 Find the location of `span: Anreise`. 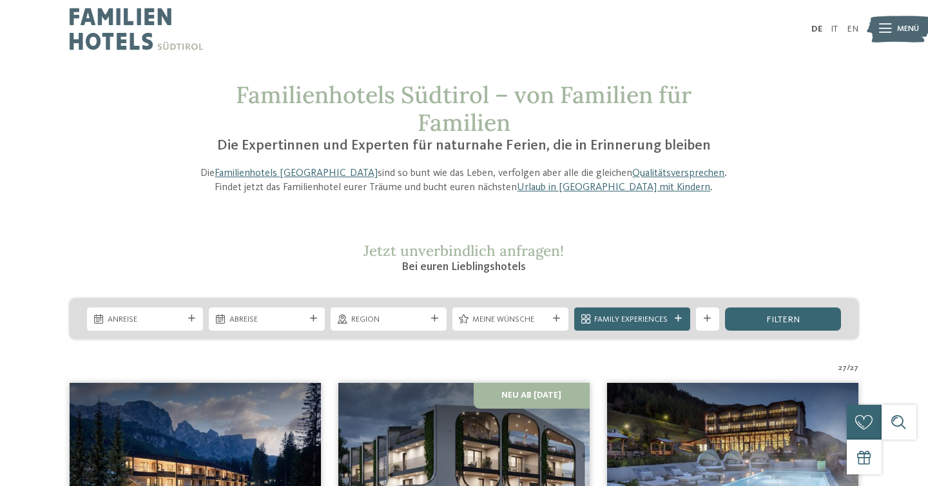

span: Anreise is located at coordinates (145, 320).